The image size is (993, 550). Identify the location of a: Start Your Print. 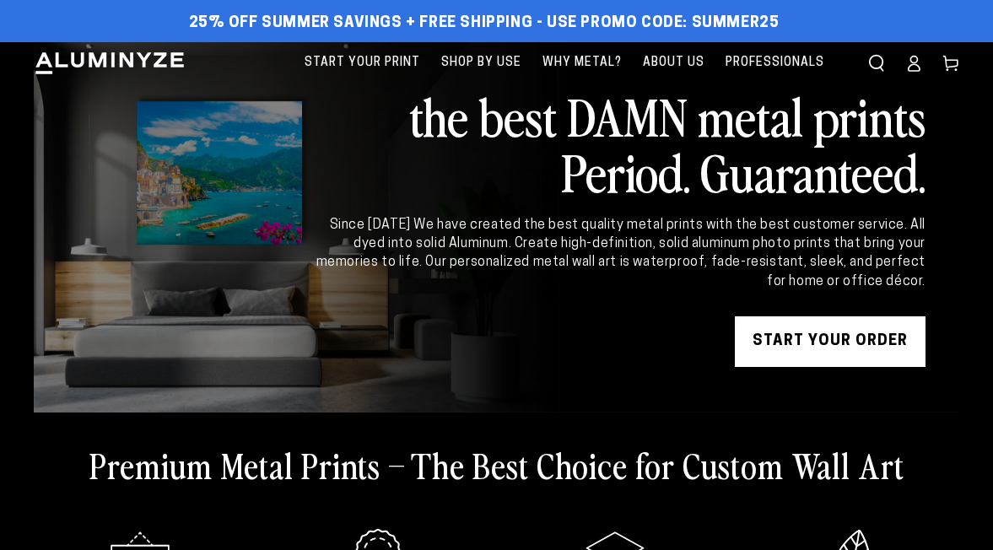
(362, 62).